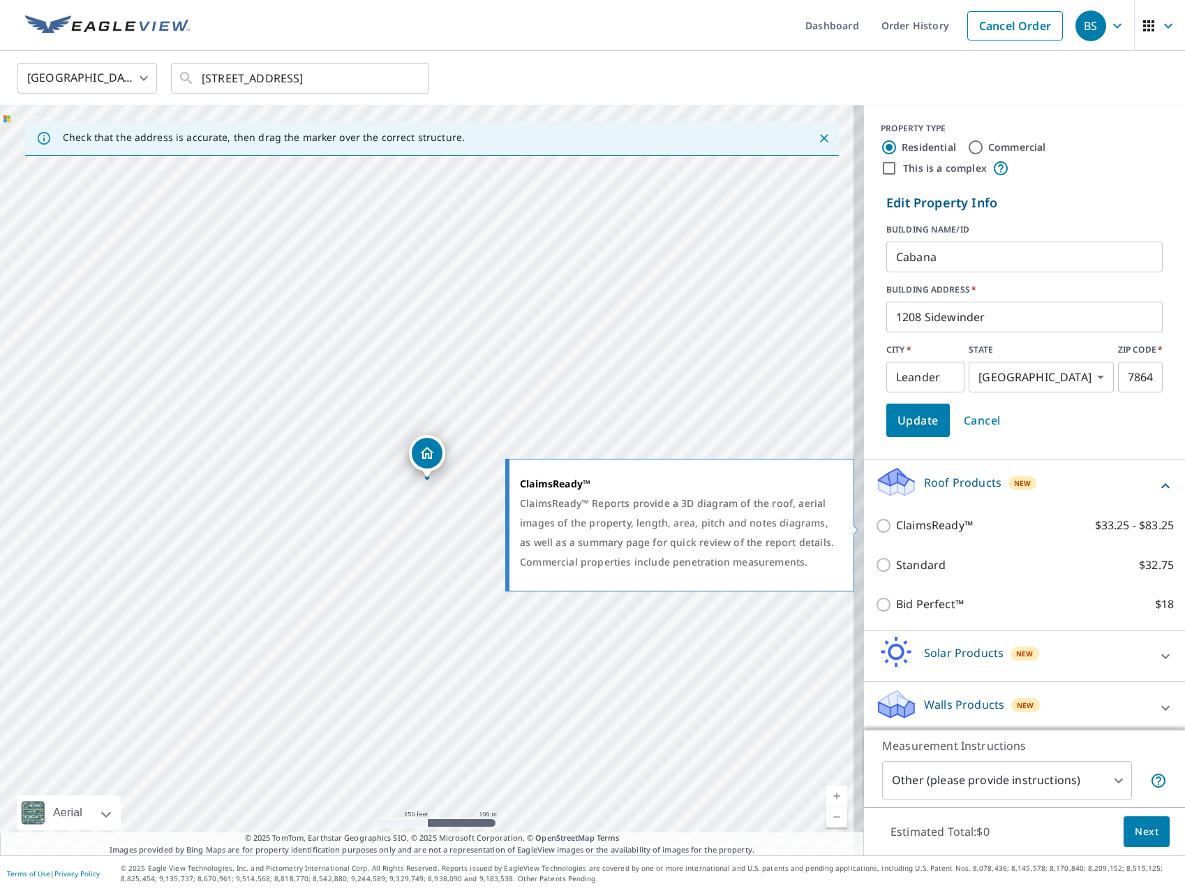  I want to click on p: Edit Property Info, so click(1025, 202).